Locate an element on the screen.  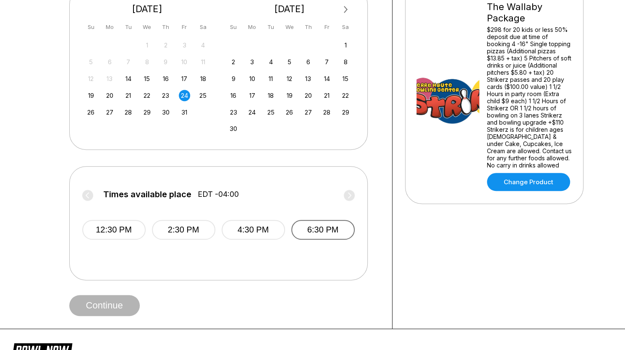
div: Choose Friday, November 7th, 2025 is located at coordinates (327, 62).